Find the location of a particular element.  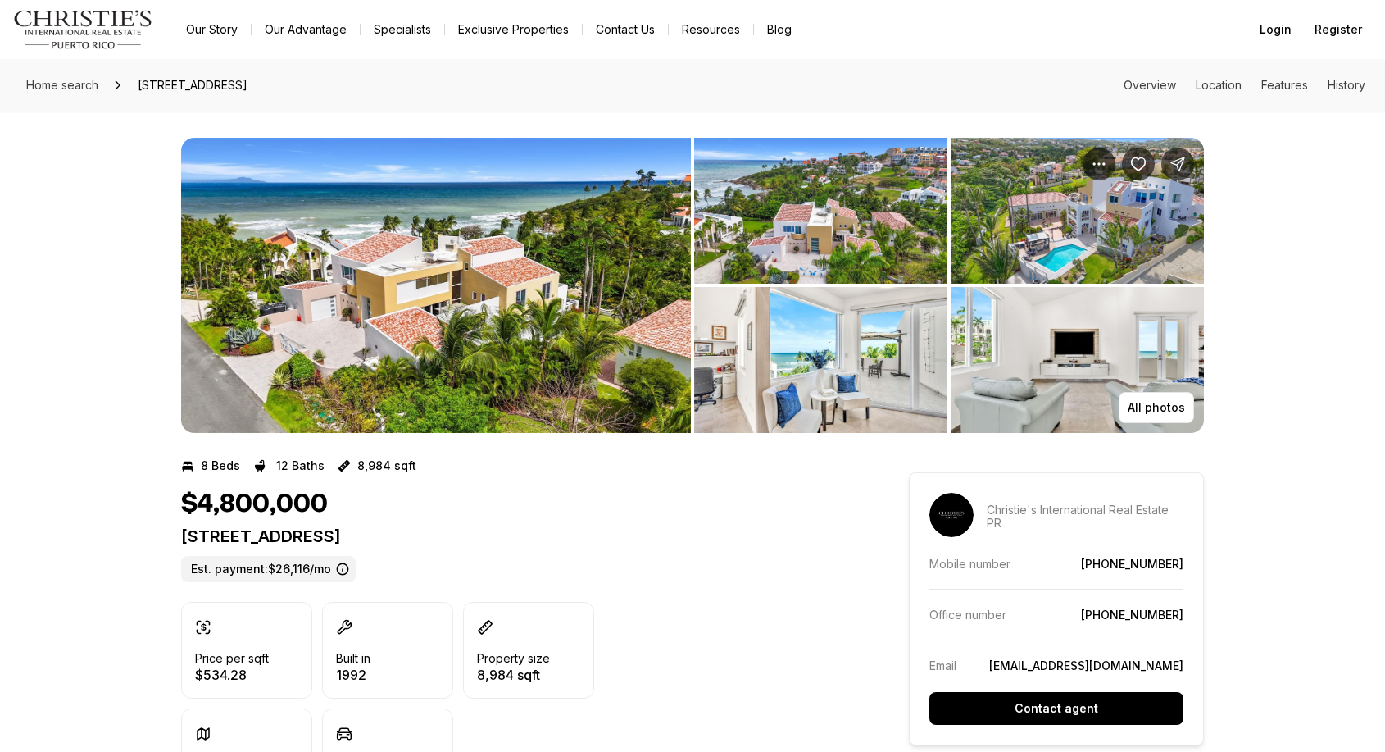

p: Christie's International Real Estate PR is located at coordinates (1085, 516).